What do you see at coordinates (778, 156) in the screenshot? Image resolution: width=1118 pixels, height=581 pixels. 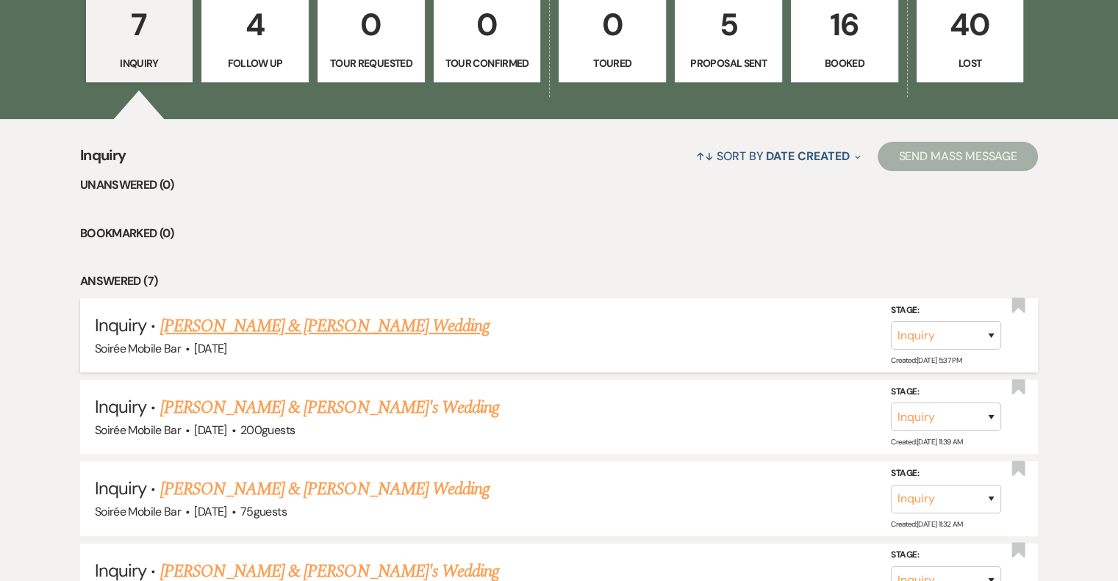 I see `button: Sort By Date Created` at bounding box center [778, 156].